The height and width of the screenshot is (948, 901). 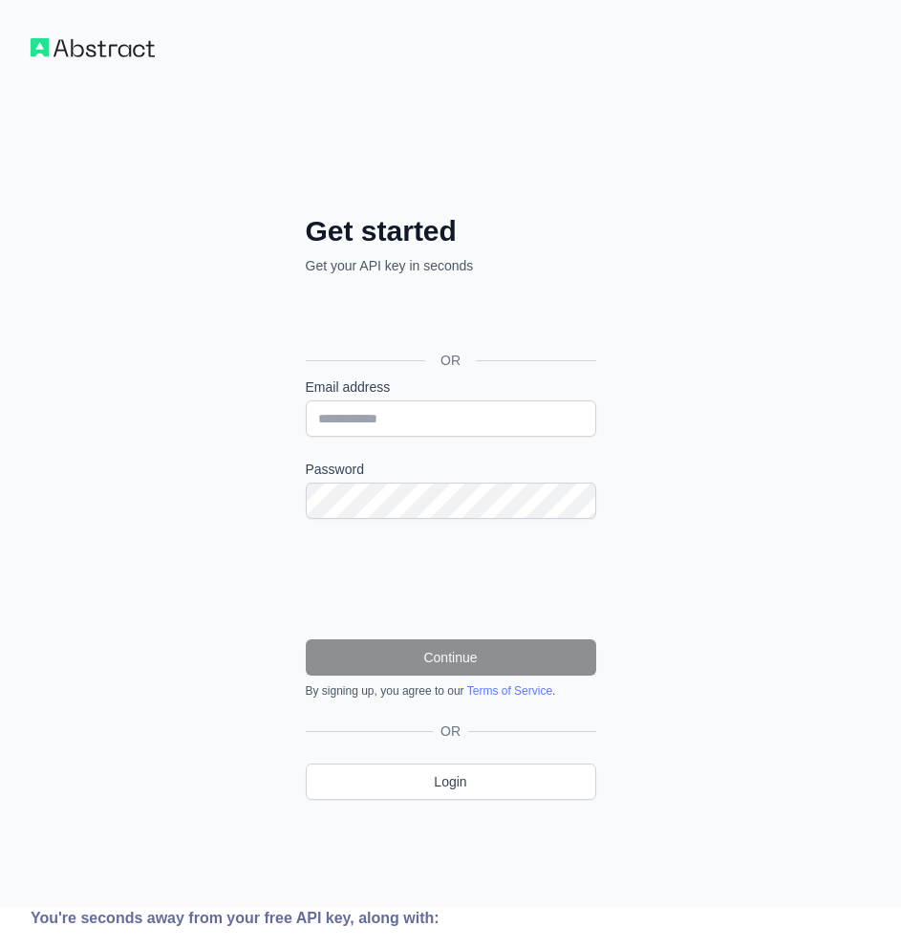 What do you see at coordinates (451, 469) in the screenshot?
I see `label: Password` at bounding box center [451, 469].